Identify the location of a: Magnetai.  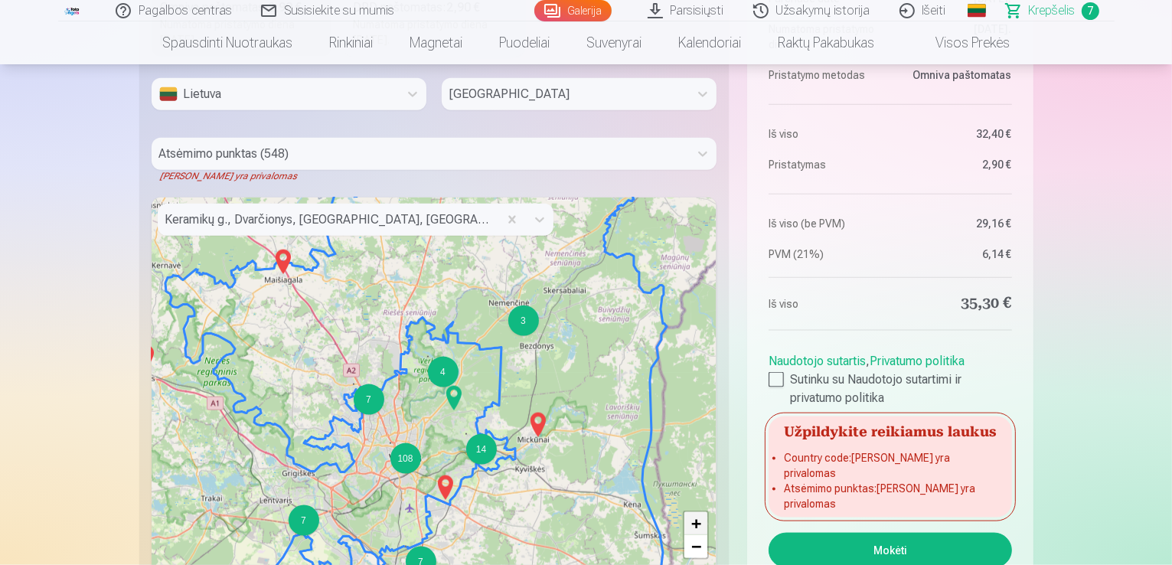
(436, 43).